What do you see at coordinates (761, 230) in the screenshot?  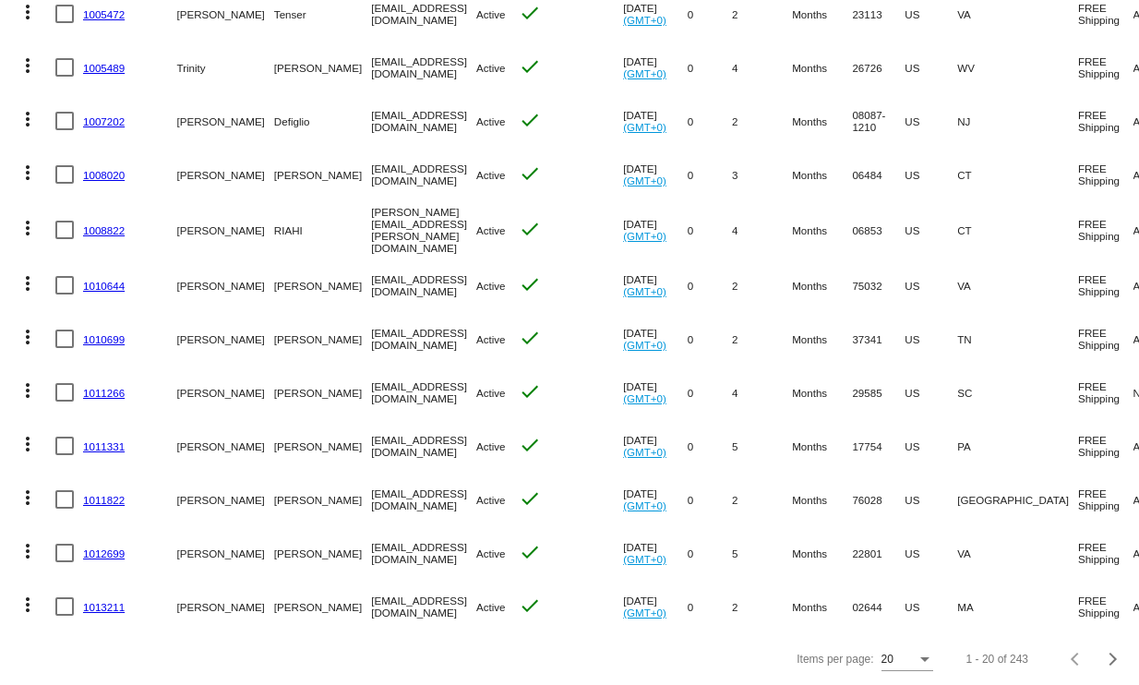 I see `mat-cell: 4` at bounding box center [761, 230].